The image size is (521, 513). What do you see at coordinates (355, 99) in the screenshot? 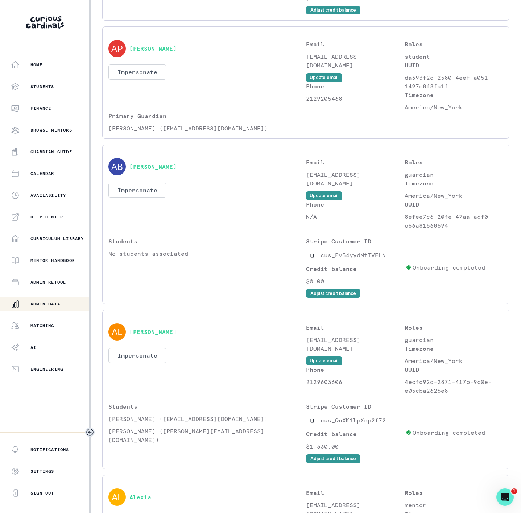
I see `p: 2129205468` at bounding box center [355, 99].